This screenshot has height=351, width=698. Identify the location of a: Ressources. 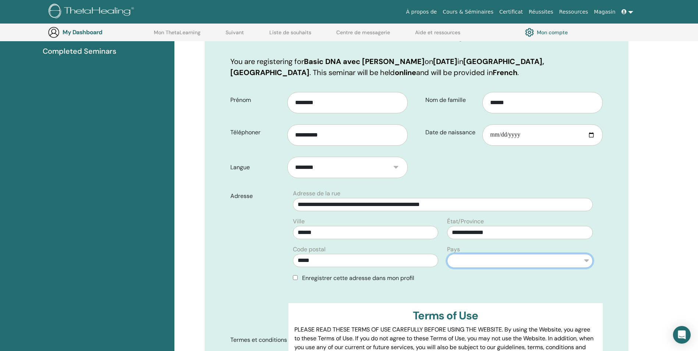
(574, 12).